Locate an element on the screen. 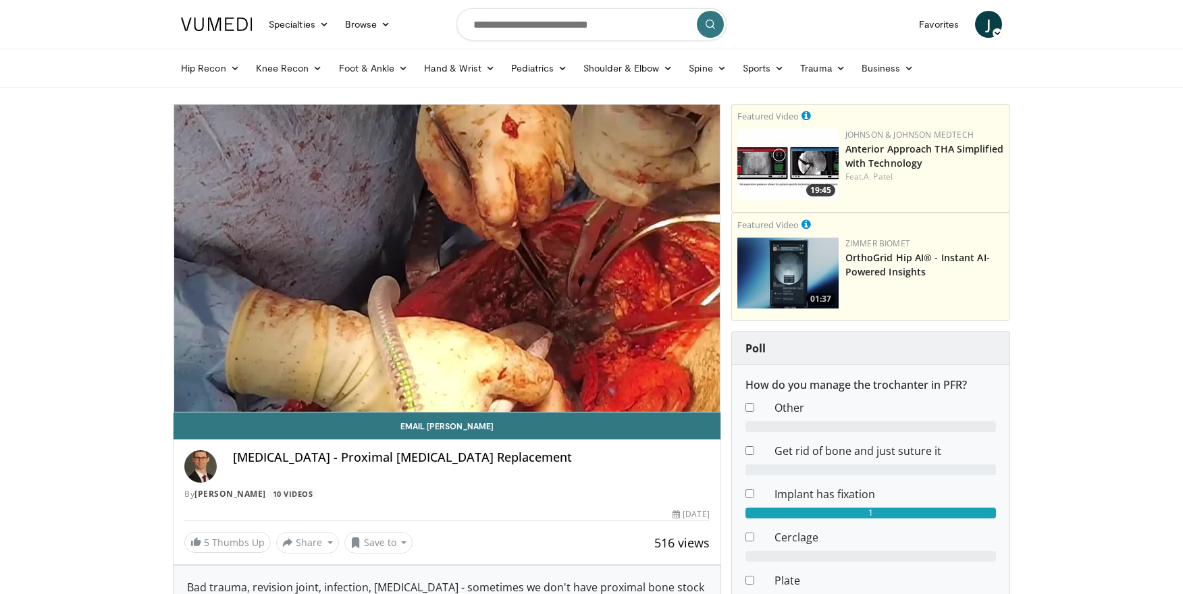 The width and height of the screenshot is (1183, 594). div: 1 is located at coordinates (870, 513).